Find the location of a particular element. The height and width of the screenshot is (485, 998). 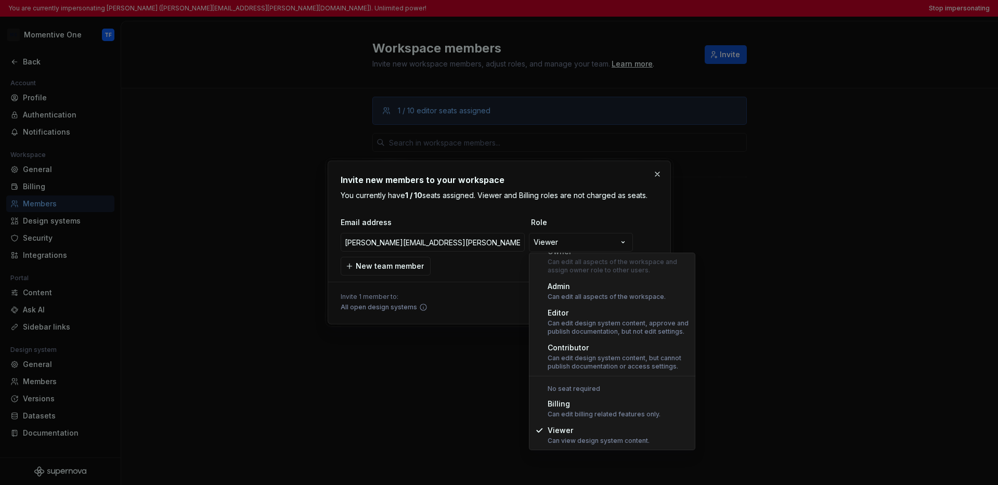

div: Can view design system content. is located at coordinates (599, 441).